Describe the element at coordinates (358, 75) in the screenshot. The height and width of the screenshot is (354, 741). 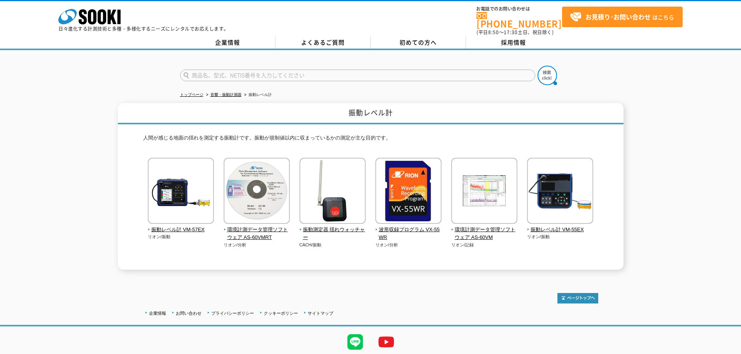
I see `input: 商品名、型式、NETIS番号を入力してください` at that location.